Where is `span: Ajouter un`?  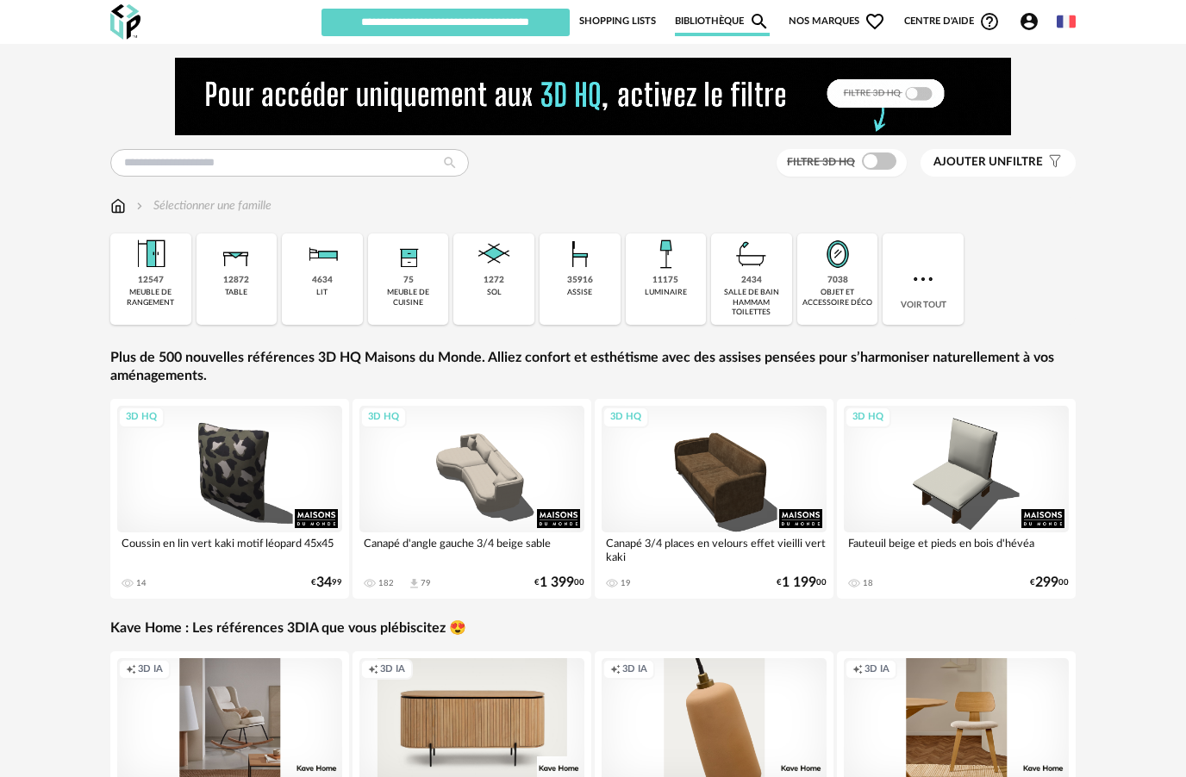
span: Ajouter un is located at coordinates (970, 162).